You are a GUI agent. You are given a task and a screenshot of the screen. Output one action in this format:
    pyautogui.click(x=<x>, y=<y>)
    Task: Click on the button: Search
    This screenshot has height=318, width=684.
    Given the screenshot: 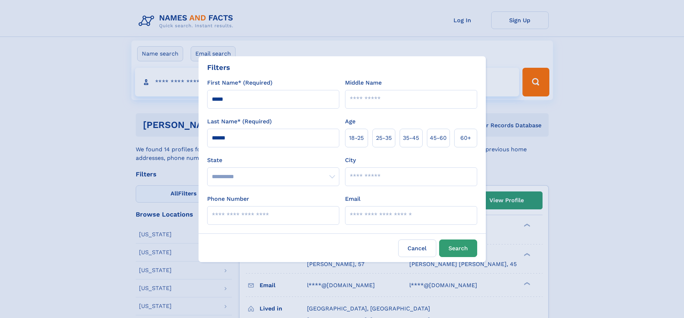 What is the action you would take?
    pyautogui.click(x=458, y=248)
    